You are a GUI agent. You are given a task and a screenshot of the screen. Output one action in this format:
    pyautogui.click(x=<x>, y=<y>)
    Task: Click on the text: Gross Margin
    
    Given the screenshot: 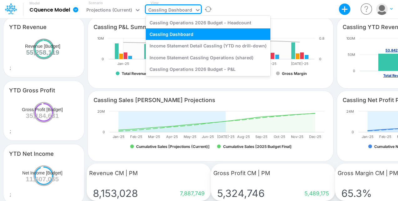 What is the action you would take?
    pyautogui.click(x=294, y=73)
    